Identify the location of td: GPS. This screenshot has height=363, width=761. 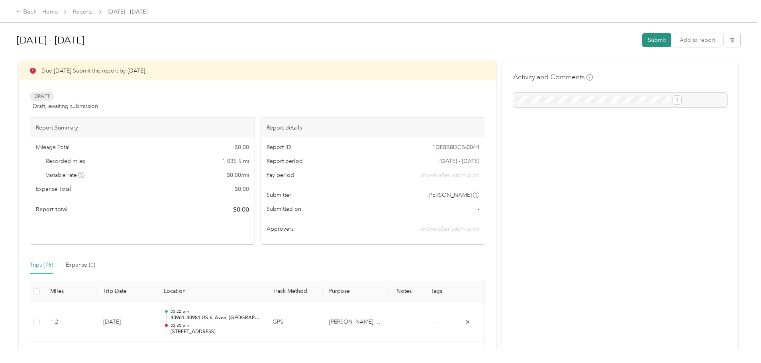
(294, 322).